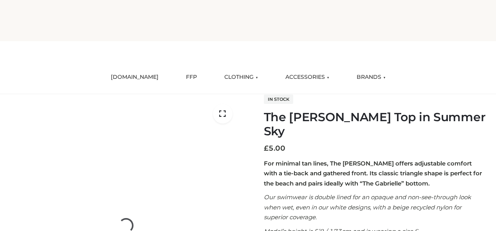 The image size is (496, 231). Describe the element at coordinates (241, 77) in the screenshot. I see `a: CLOTHING` at that location.